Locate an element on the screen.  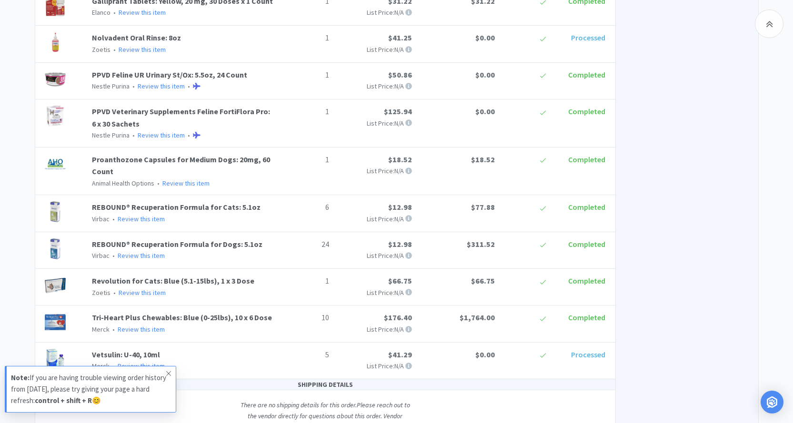
p: 6 is located at coordinates (305, 208).